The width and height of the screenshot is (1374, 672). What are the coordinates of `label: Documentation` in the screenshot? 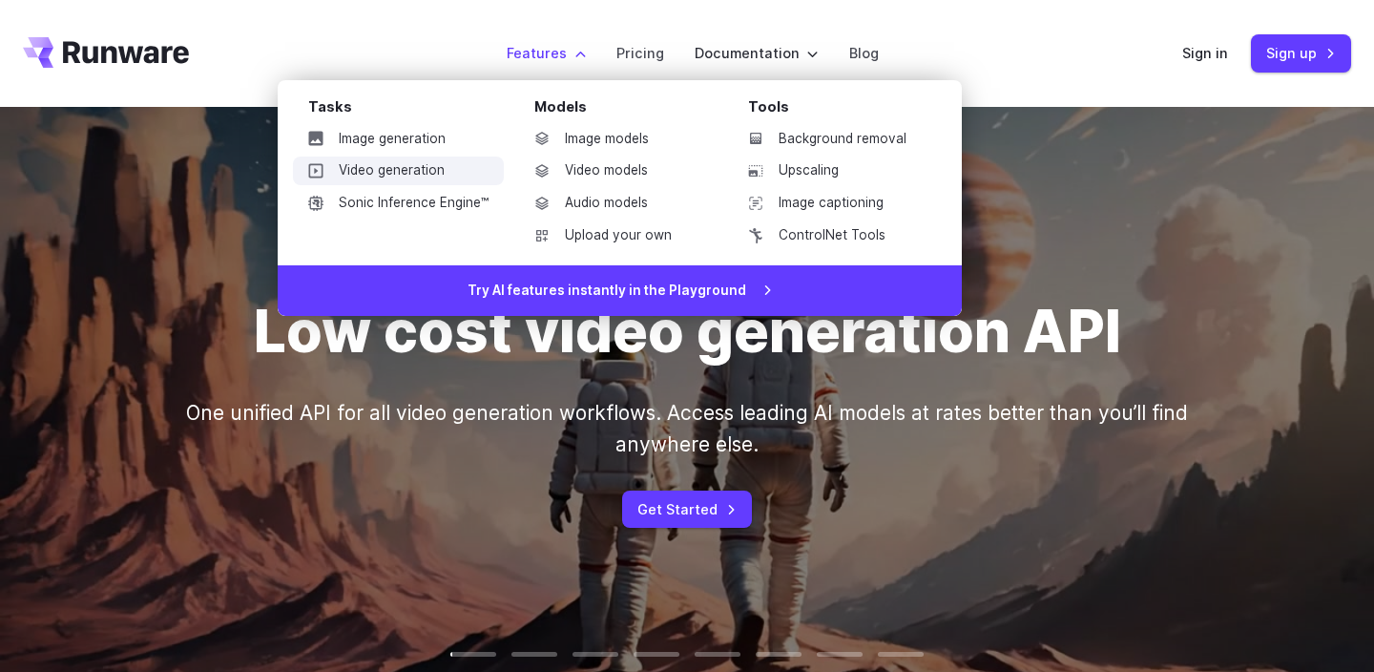 It's located at (757, 52).